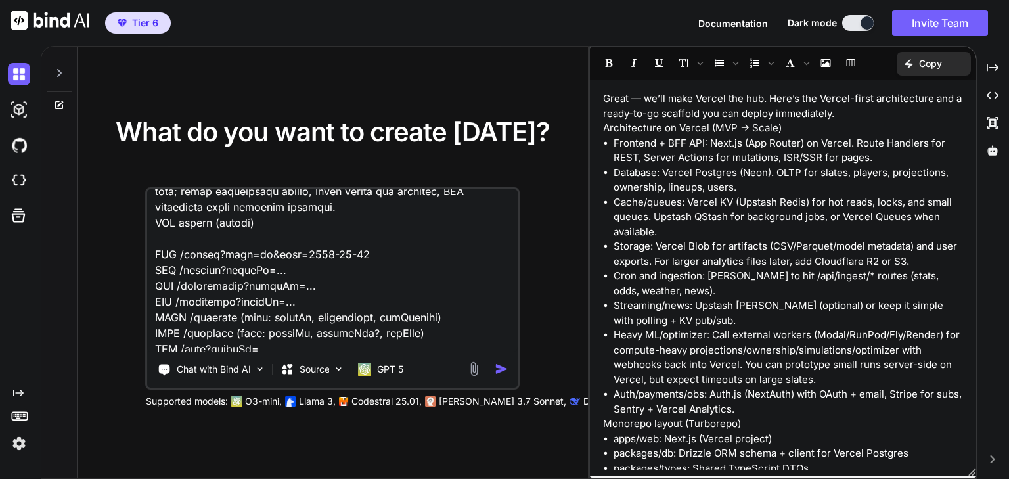 This screenshot has width=1009, height=479. Describe the element at coordinates (788, 357) in the screenshot. I see `li: Heavy ML/optimizer: Call external workers (Modal/RunPod/Fly/Render) for compute-heavy projections...` at that location.